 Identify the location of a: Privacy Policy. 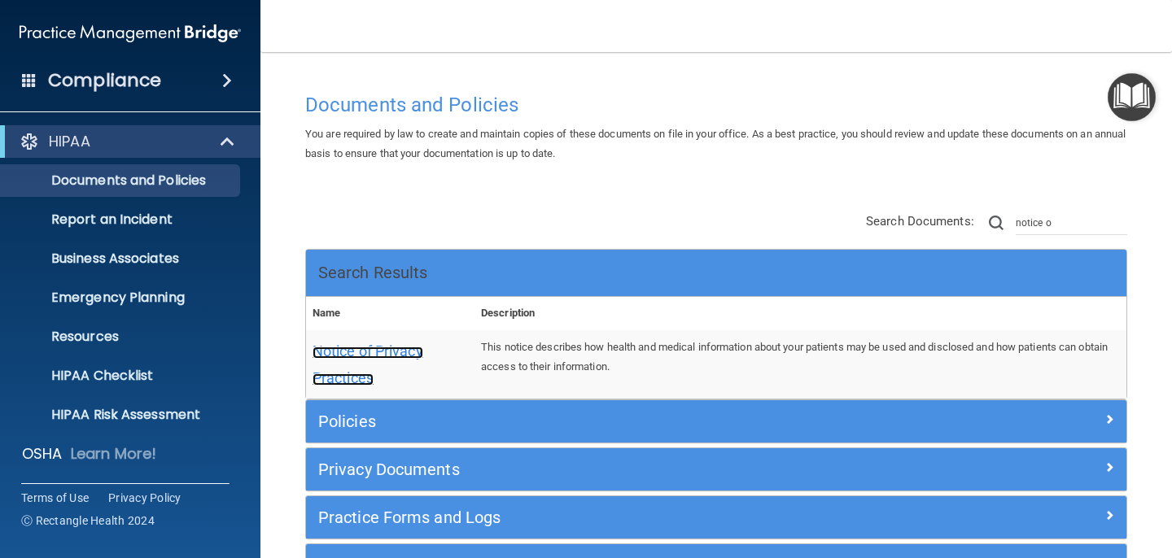
(145, 498).